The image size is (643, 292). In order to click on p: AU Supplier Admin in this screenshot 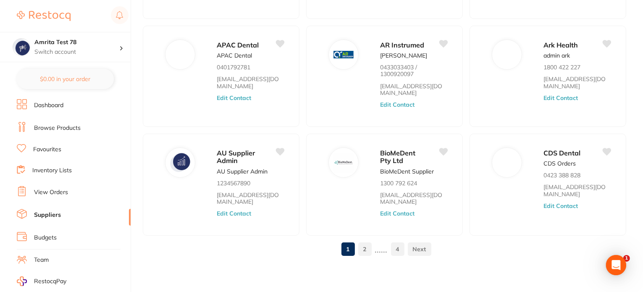, I will do `click(242, 171)`.